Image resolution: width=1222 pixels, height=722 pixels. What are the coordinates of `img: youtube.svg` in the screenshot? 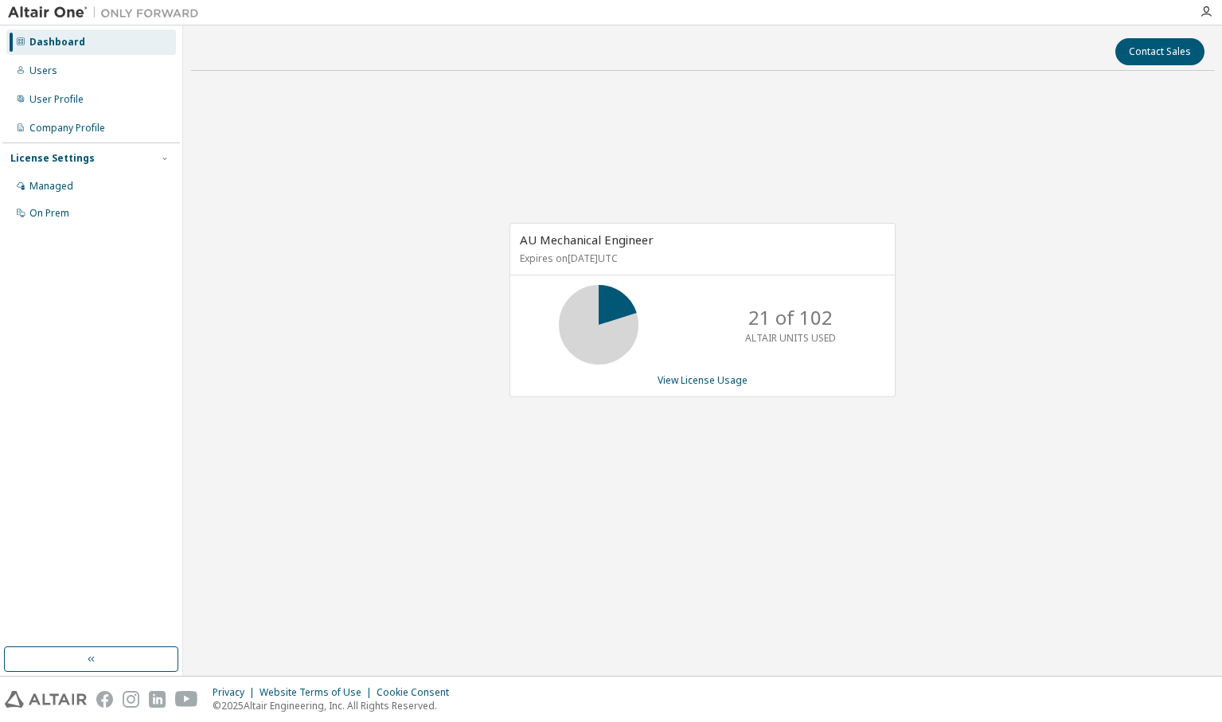 It's located at (186, 699).